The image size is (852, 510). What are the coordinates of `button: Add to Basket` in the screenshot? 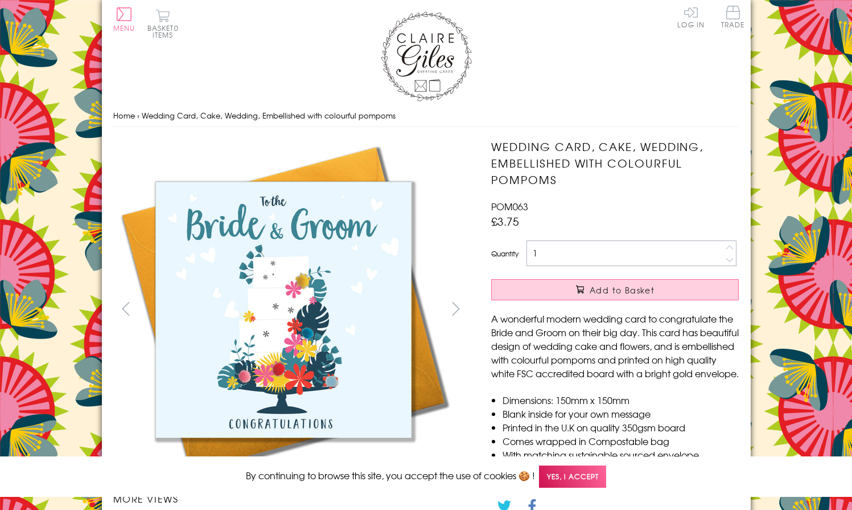 It's located at (615, 289).